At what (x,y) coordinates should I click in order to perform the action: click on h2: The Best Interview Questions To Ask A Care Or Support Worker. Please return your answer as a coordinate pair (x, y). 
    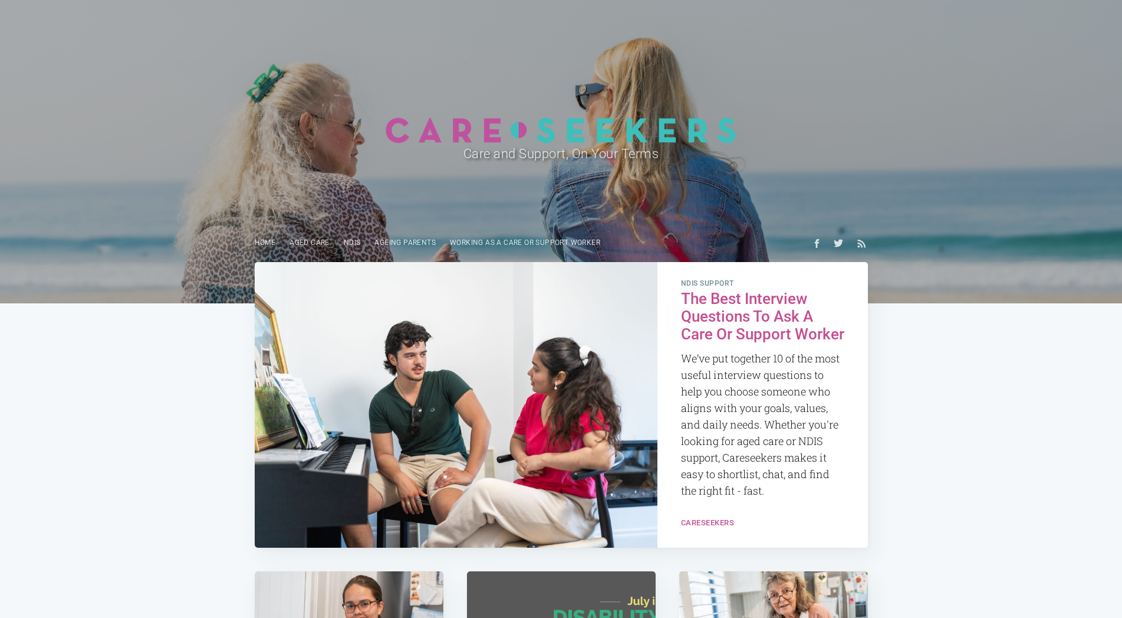
    Looking at the image, I should click on (763, 317).